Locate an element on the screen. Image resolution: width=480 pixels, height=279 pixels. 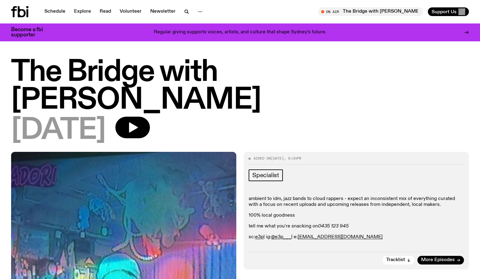
a: Schedule is located at coordinates (55, 12).